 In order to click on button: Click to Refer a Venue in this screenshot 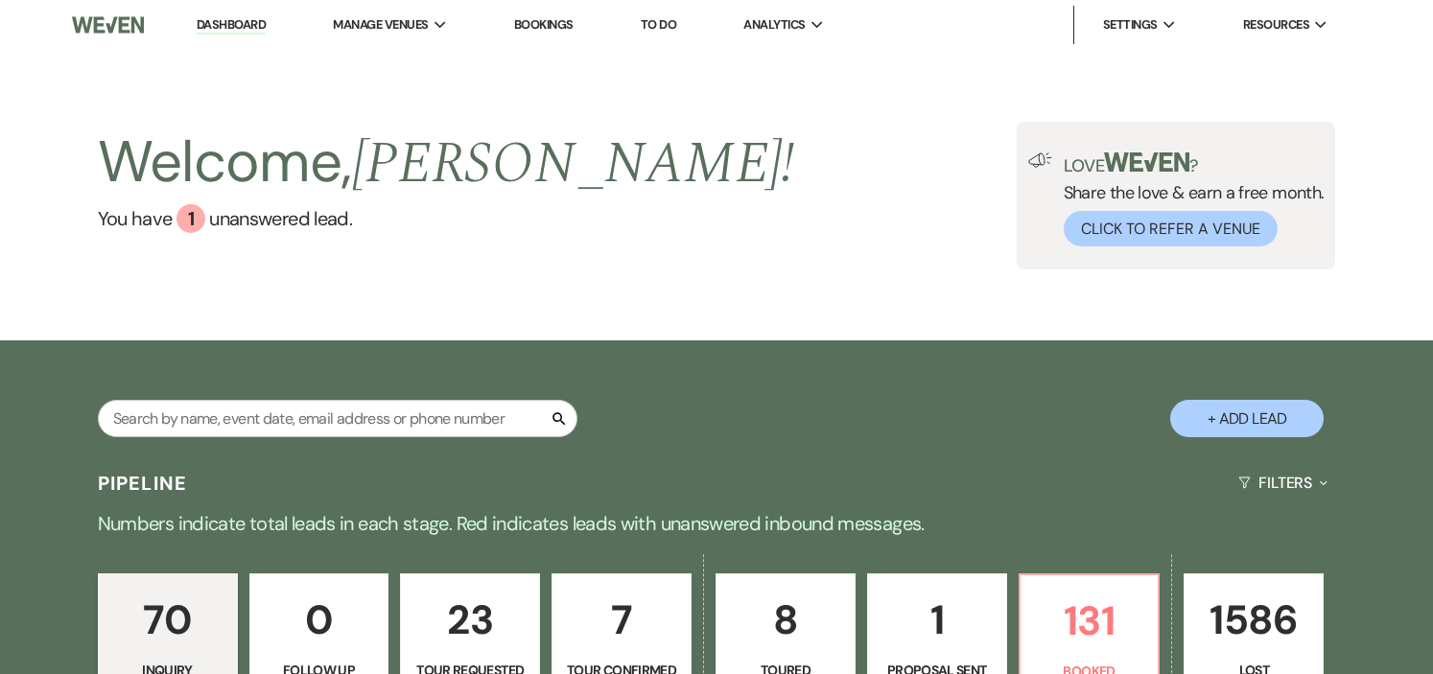, I will do `click(1171, 228)`.